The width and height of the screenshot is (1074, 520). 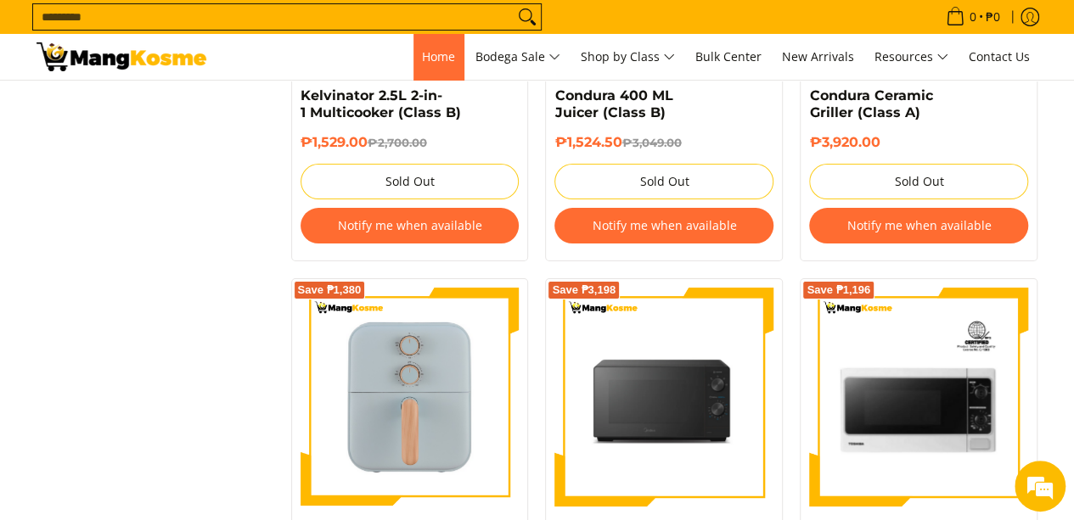 I want to click on span: Save ₱1,196, so click(x=838, y=290).